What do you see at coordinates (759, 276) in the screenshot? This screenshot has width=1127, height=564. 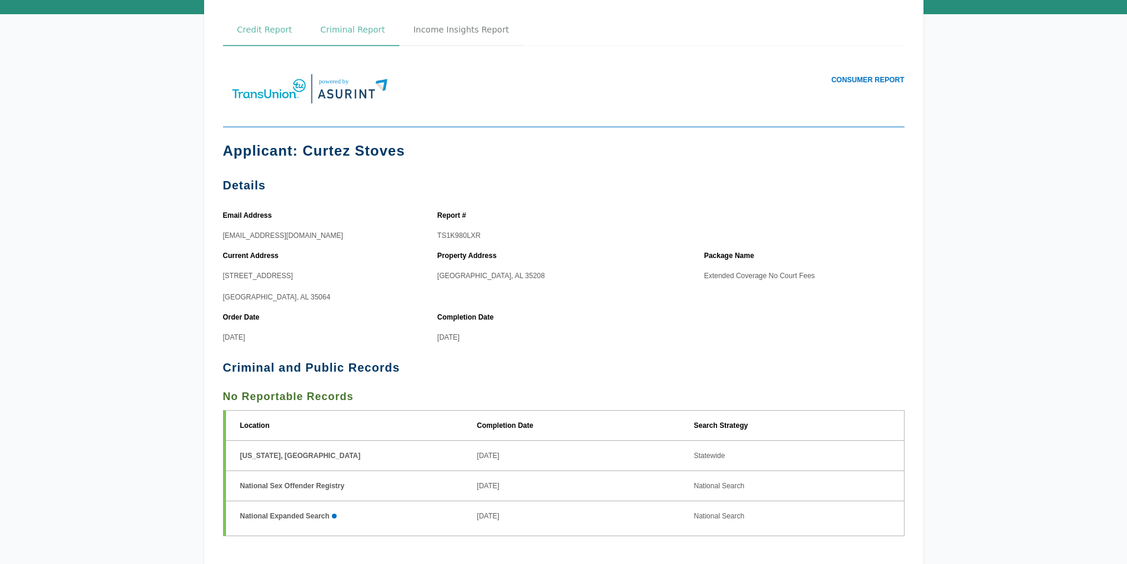 I see `span: Extended Coverage No Court Fees` at bounding box center [759, 276].